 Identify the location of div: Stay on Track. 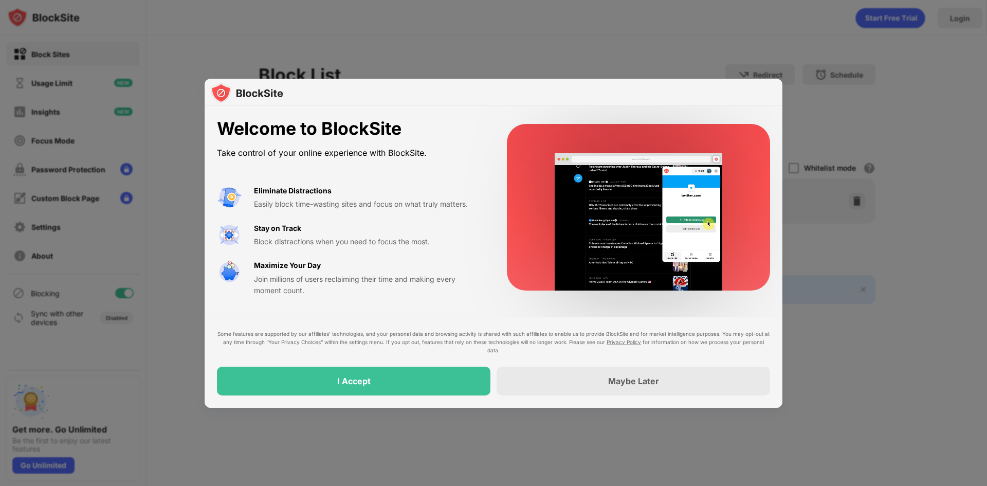
(278, 228).